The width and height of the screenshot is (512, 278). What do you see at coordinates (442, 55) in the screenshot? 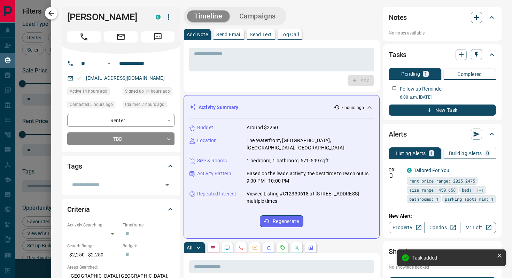
I see `div: Tasks` at bounding box center [442, 55].